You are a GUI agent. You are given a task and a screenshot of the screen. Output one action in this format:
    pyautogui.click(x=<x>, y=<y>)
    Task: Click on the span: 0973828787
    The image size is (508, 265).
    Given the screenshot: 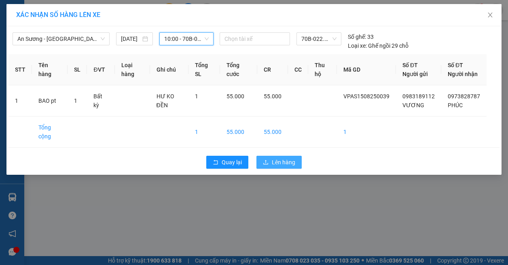 What is the action you would take?
    pyautogui.click(x=464, y=96)
    